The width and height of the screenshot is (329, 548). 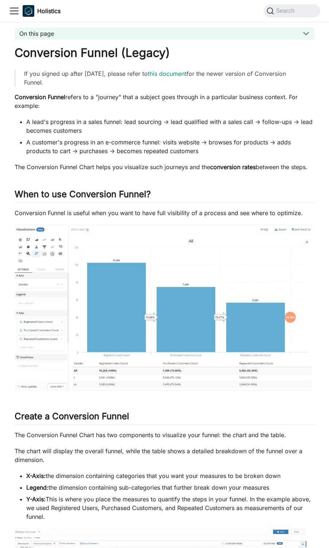 What do you see at coordinates (164, 53) in the screenshot?
I see `h1: Conversion Funnel (Legacy)` at bounding box center [164, 53].